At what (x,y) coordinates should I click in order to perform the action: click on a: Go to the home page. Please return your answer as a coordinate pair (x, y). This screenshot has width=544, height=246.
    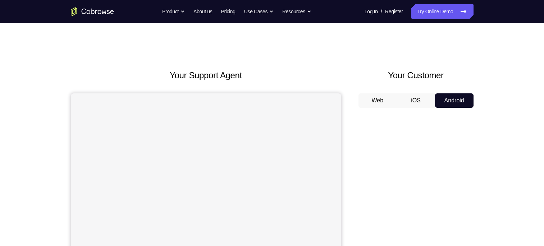
    Looking at the image, I should click on (92, 11).